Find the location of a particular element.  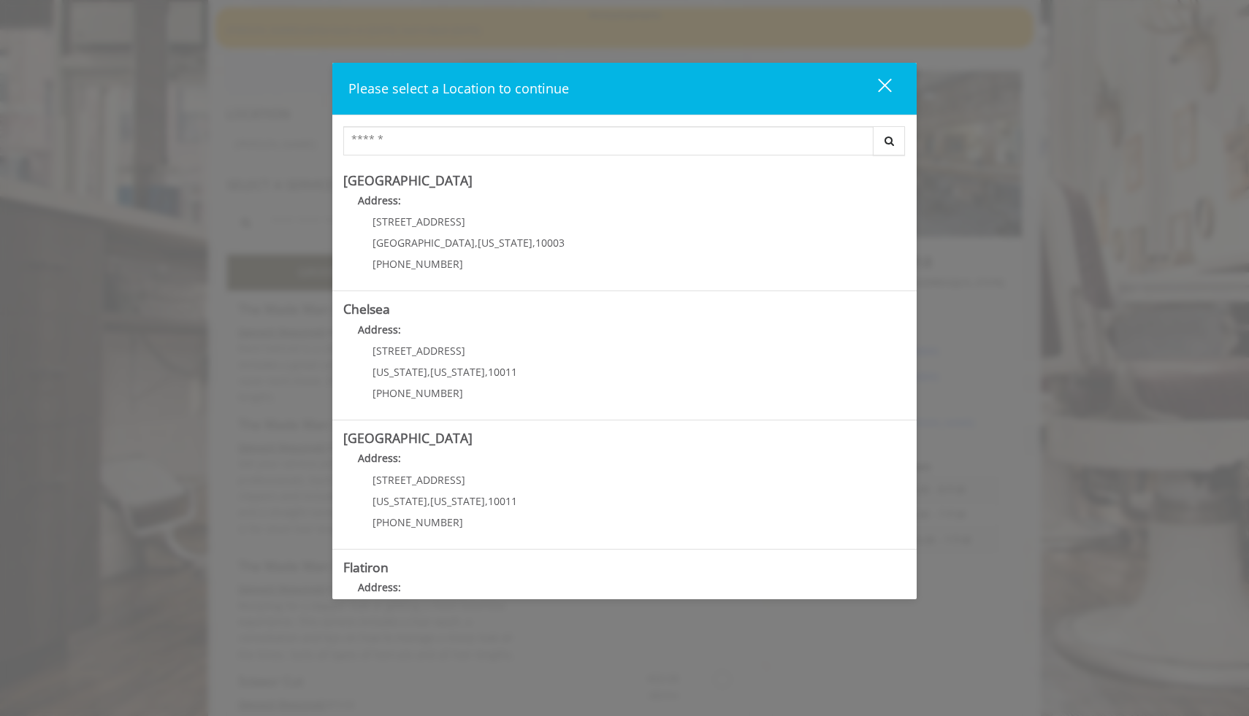

button: close dialog is located at coordinates (876, 88).